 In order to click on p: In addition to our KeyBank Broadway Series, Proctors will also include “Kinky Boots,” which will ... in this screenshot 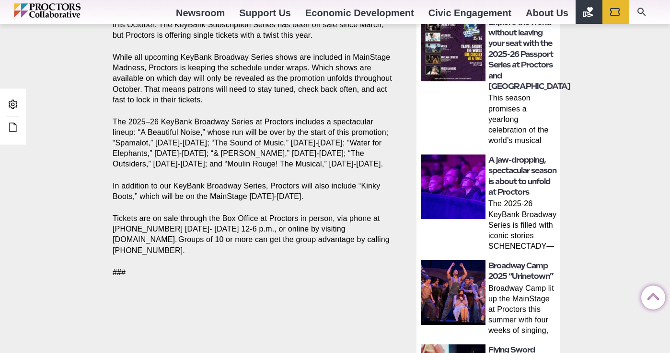, I will do `click(253, 192)`.